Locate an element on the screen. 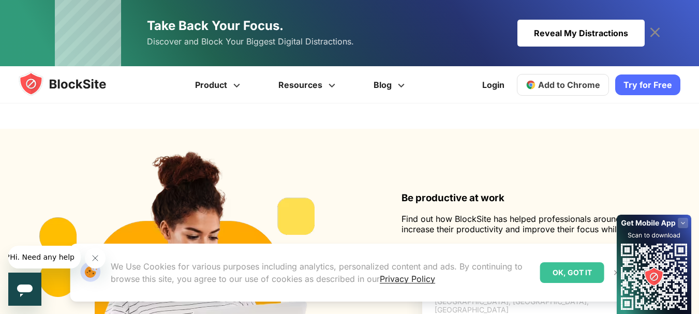  p: We Use Cookies for various purposes including analytics, personalized content and ads. By continu... is located at coordinates (321, 273).